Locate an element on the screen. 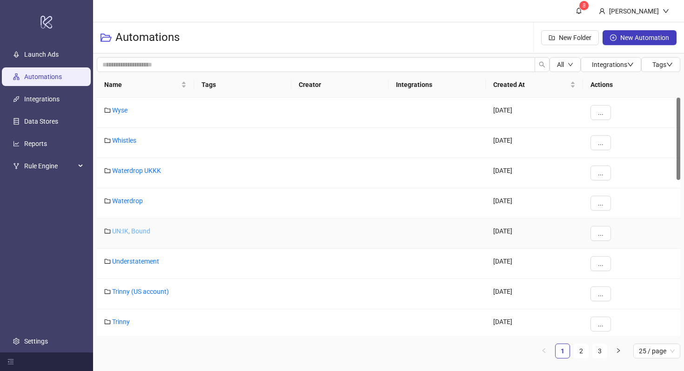 The image size is (684, 371). a: Settings is located at coordinates (36, 341).